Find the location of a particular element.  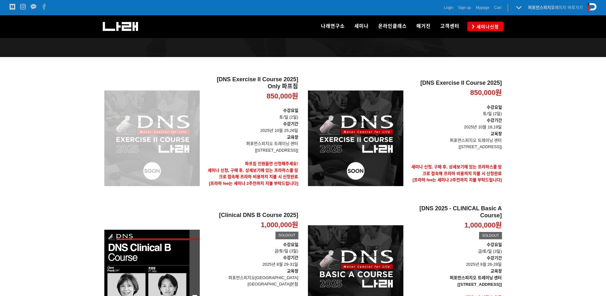

span: 세미나 is located at coordinates (361, 26).